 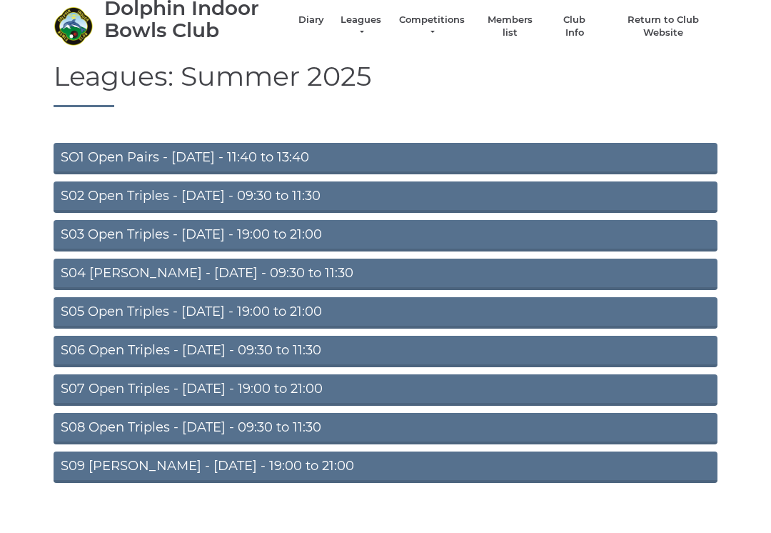 What do you see at coordinates (509, 26) in the screenshot?
I see `a: Members list` at bounding box center [509, 26].